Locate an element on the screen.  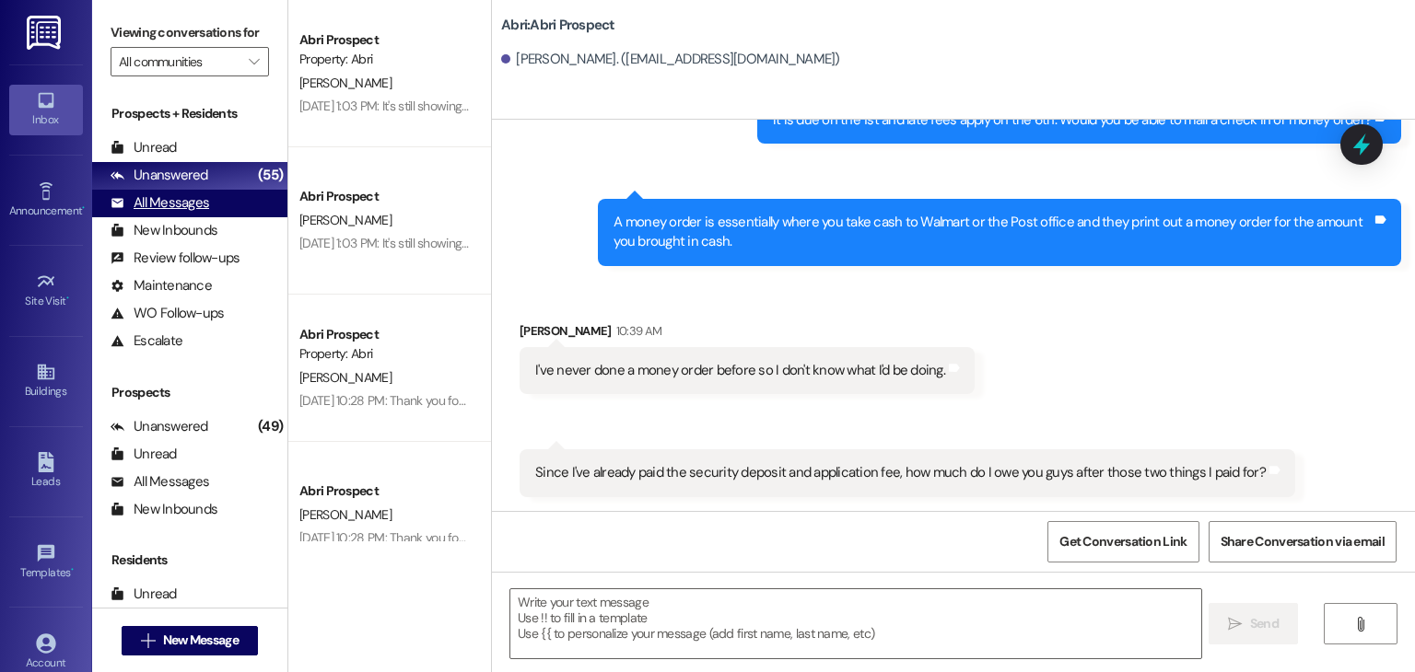
div: Review follow-ups is located at coordinates (175, 258).